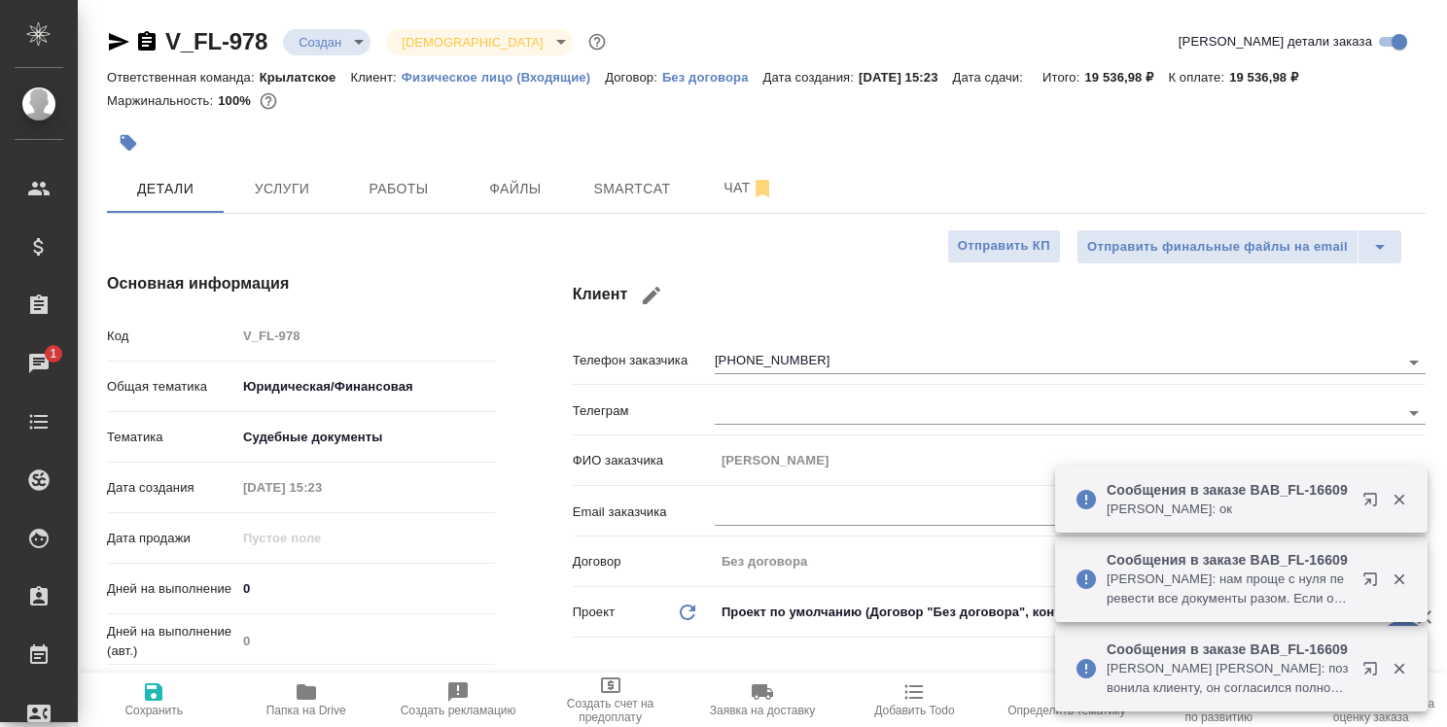 This screenshot has height=727, width=1447. I want to click on div: Проект по умолчанию (Договор "Без договора", контрагент "Без наименования"), so click(1070, 613).